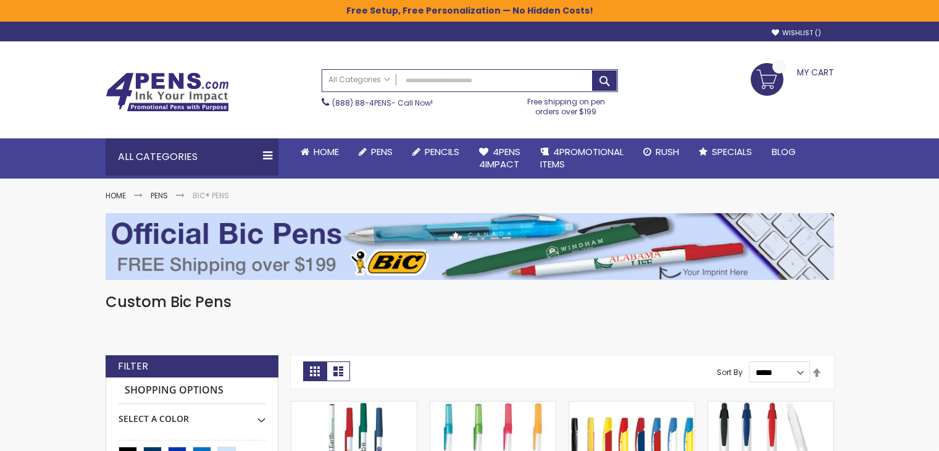 This screenshot has width=939, height=451. What do you see at coordinates (436, 152) in the screenshot?
I see `a: Pencils` at bounding box center [436, 152].